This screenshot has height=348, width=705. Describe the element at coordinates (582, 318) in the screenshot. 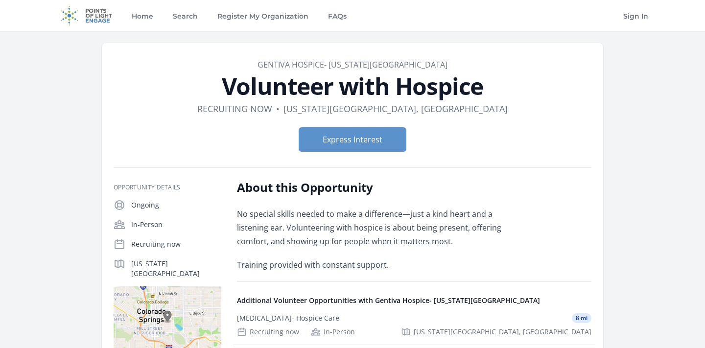

I see `span: 8 mi` at that location.